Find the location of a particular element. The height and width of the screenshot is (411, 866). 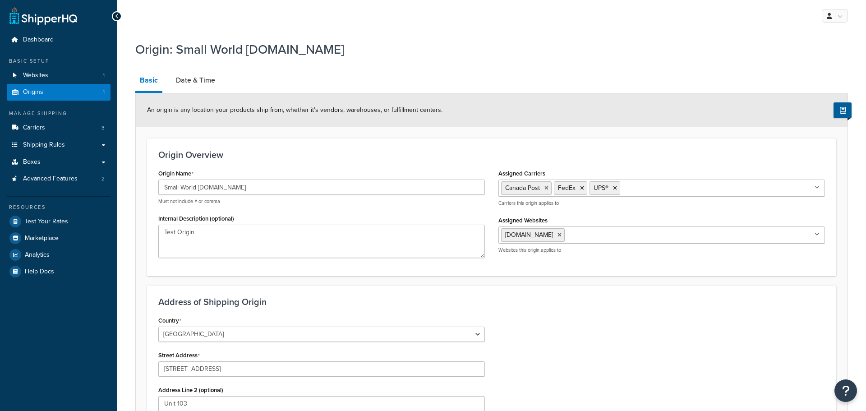

label: Street Address is located at coordinates (179, 355).